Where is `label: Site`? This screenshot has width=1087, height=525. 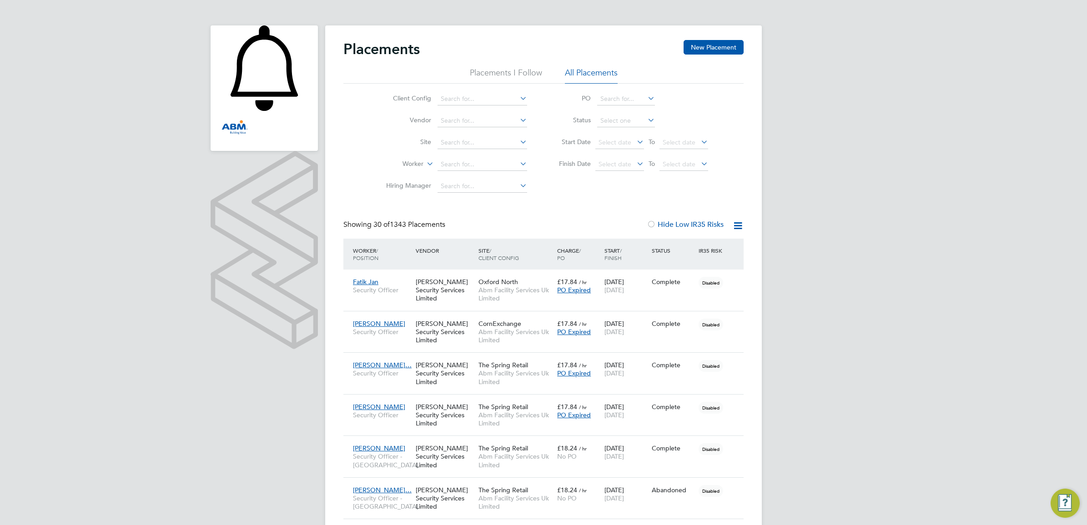 label: Site is located at coordinates (405, 142).